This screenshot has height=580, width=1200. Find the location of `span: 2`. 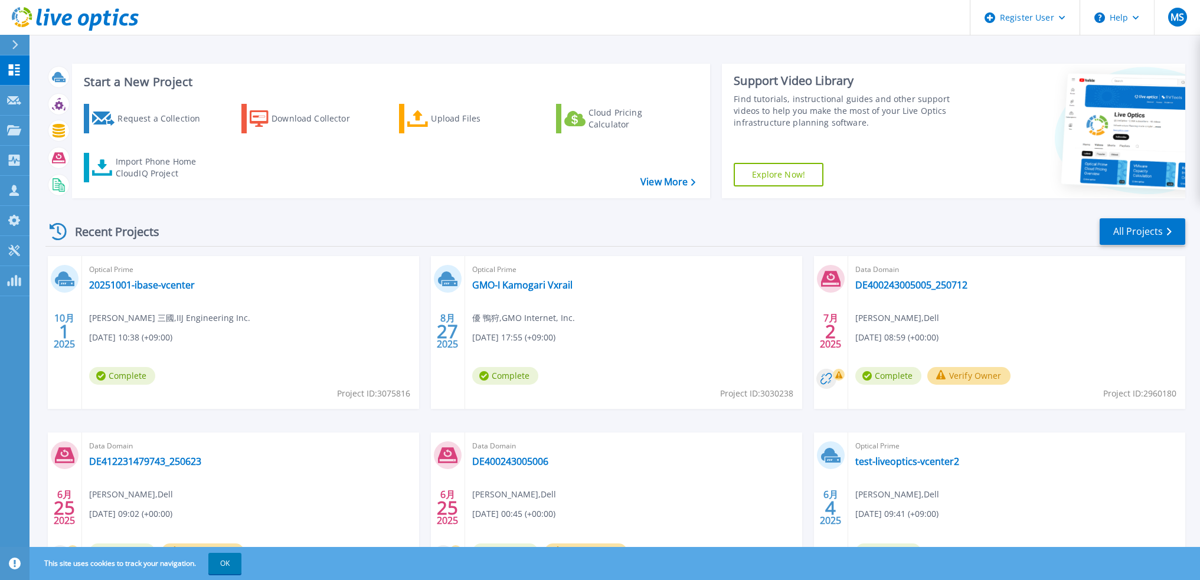

span: 2 is located at coordinates (831, 331).